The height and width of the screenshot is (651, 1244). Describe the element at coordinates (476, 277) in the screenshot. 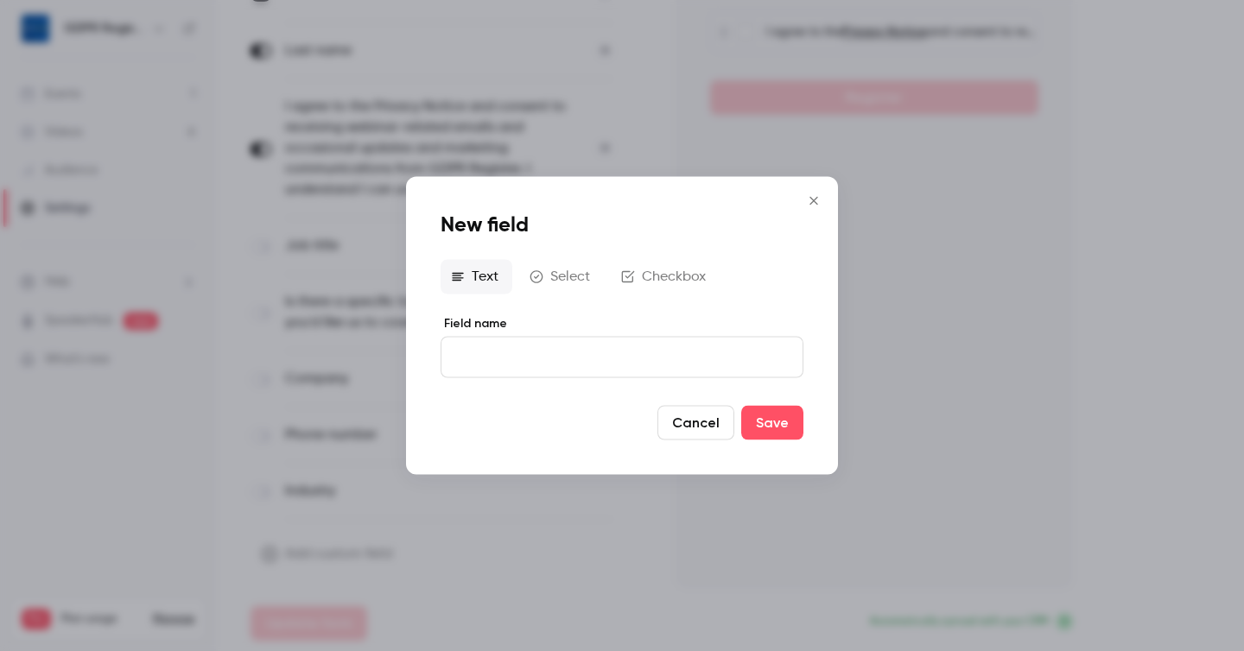

I see `button: Text` at that location.